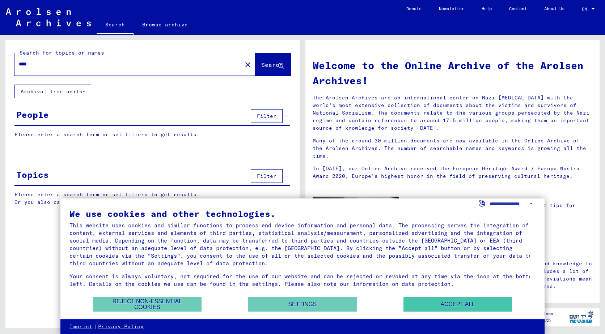 The image size is (605, 334). Describe the element at coordinates (303, 214) in the screenshot. I see `div: We use cookies and other technologies.` at that location.